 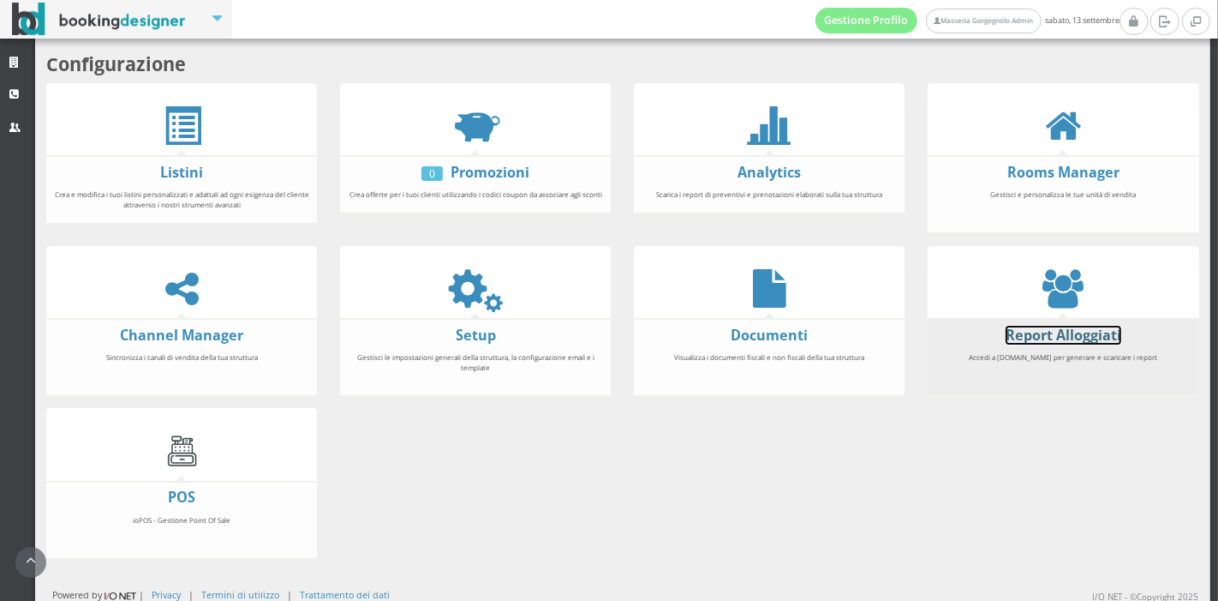 What do you see at coordinates (182, 529) in the screenshot?
I see `div: ioPOS - Gestione Point Of Sale` at bounding box center [182, 529].